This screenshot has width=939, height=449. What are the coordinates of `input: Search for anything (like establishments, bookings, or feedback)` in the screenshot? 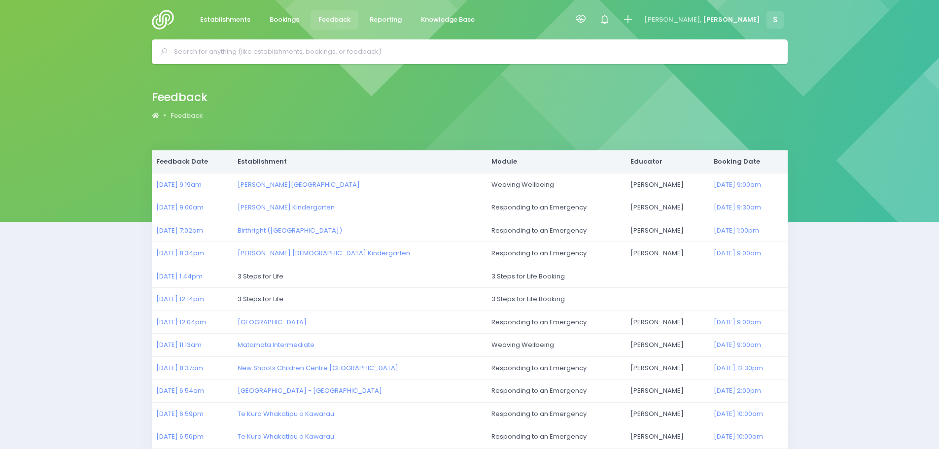 It's located at (474, 52).